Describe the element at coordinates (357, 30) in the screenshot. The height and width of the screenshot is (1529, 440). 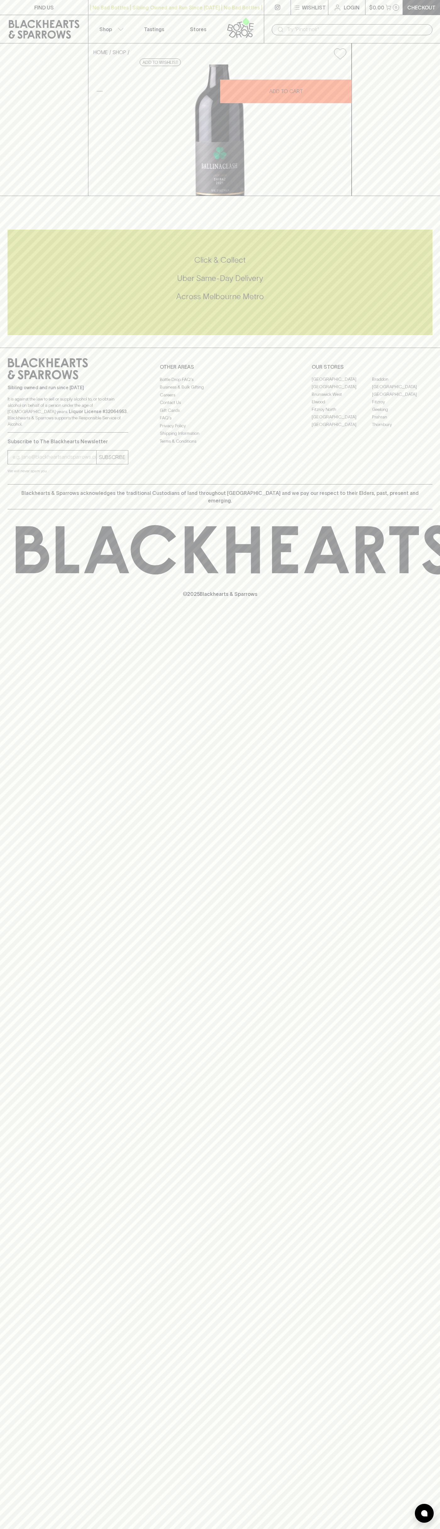
I see `input: Try "Pinot noir"` at that location.